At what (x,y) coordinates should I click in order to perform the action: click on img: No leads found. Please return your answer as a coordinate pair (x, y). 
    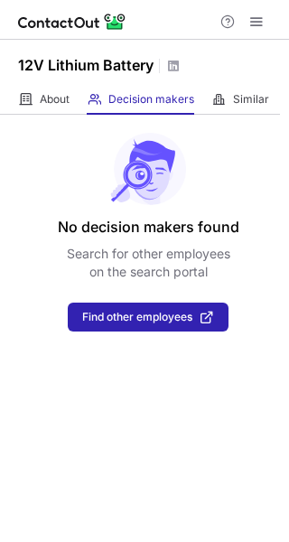
    Looking at the image, I should click on (148, 169).